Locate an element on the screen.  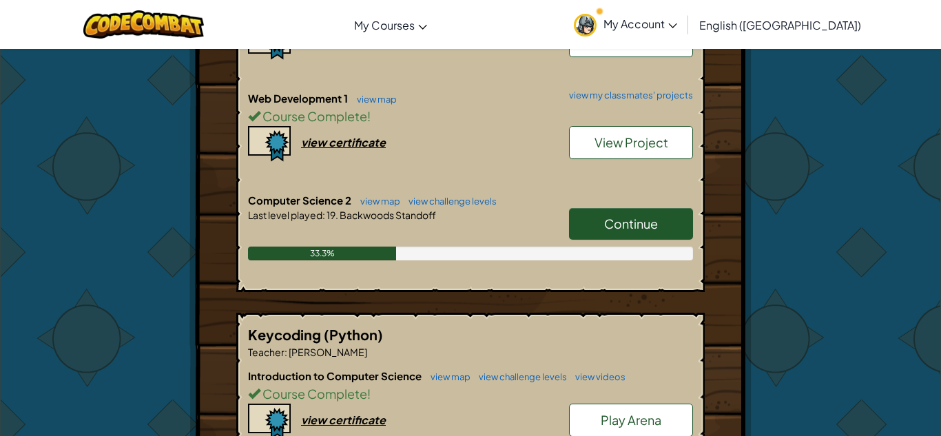
span: Backwoods Standoff is located at coordinates (387, 215).